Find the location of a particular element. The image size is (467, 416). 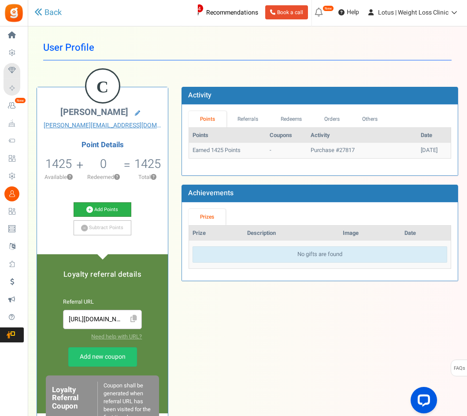

a: Subtract Points is located at coordinates (102, 228).